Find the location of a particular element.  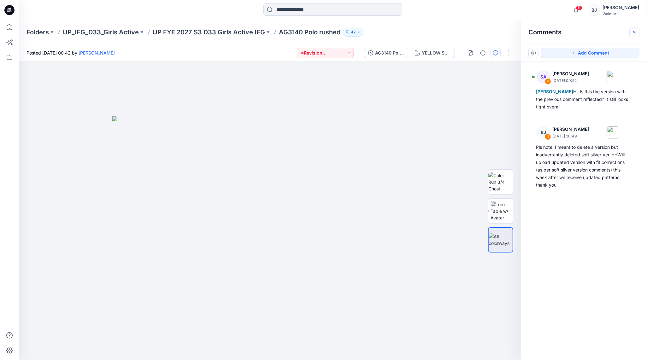

div: SA is located at coordinates (543, 77).